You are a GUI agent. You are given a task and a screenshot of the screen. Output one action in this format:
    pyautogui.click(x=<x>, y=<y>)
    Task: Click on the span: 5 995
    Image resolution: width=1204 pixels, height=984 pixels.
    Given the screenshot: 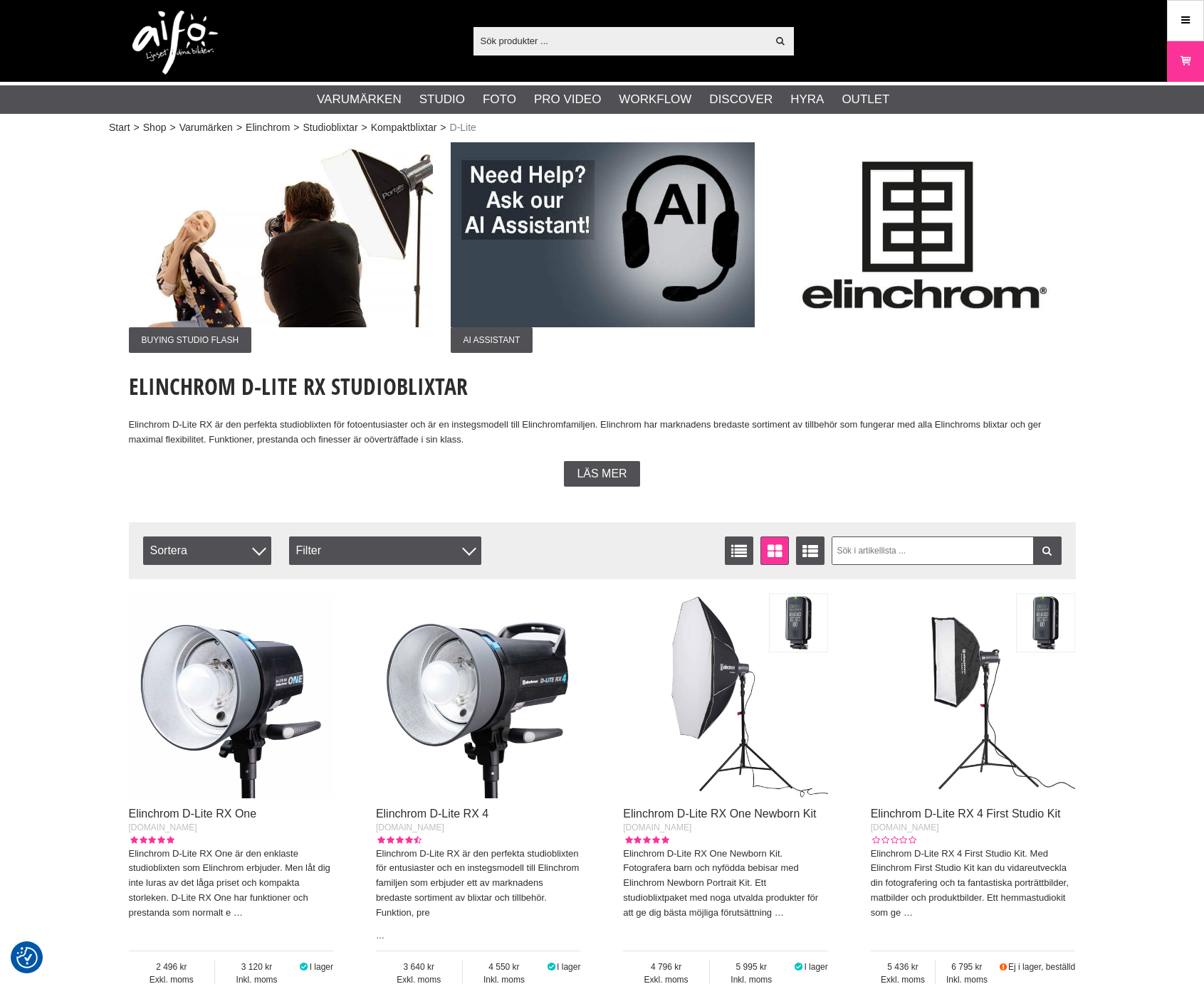 What is the action you would take?
    pyautogui.click(x=751, y=967)
    